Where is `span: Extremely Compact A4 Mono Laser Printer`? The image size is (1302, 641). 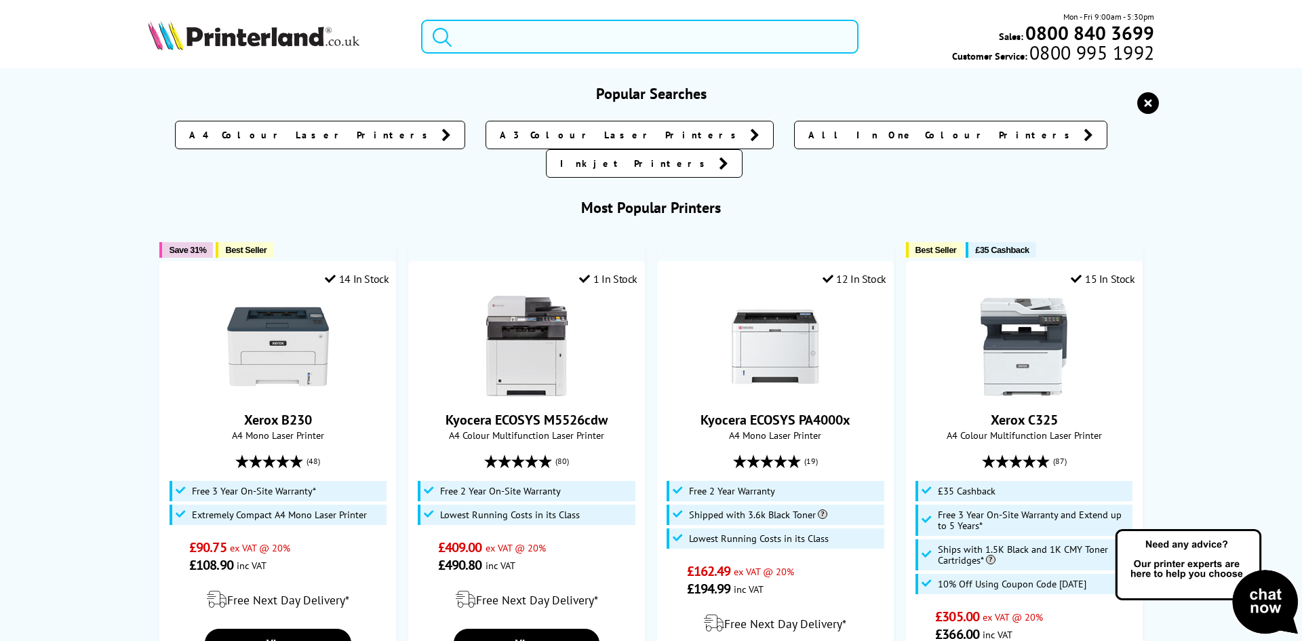
span: Extremely Compact A4 Mono Laser Printer is located at coordinates (279, 515).